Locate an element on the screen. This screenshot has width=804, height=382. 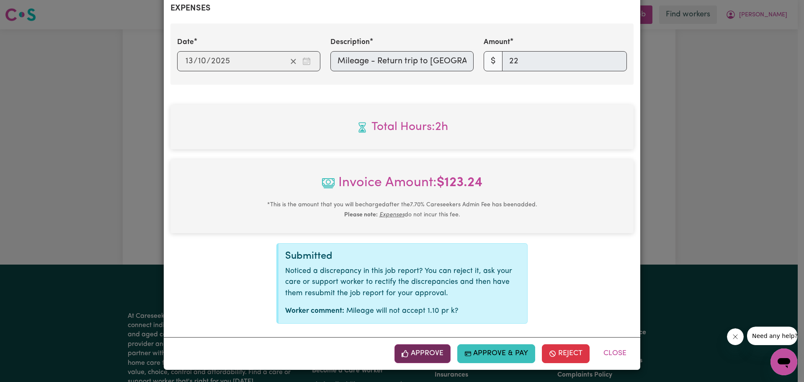
small: This is the amount that you will be charged after the 7.70 % Careseekers Admin Fee has been added... is located at coordinates (402, 209).